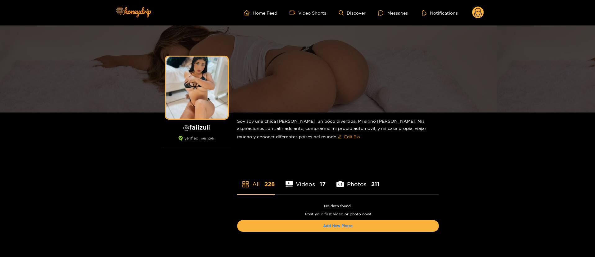 The height and width of the screenshot is (257, 595). What do you see at coordinates (340, 137) in the screenshot?
I see `span: edit` at bounding box center [340, 137].